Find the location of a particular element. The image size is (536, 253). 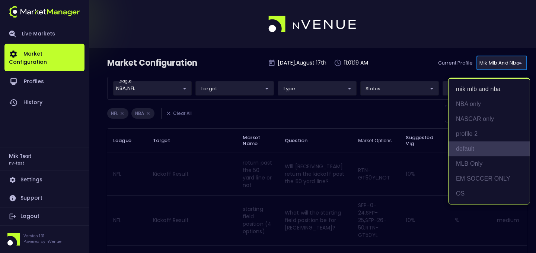

li: MLB Only is located at coordinates (490, 164).